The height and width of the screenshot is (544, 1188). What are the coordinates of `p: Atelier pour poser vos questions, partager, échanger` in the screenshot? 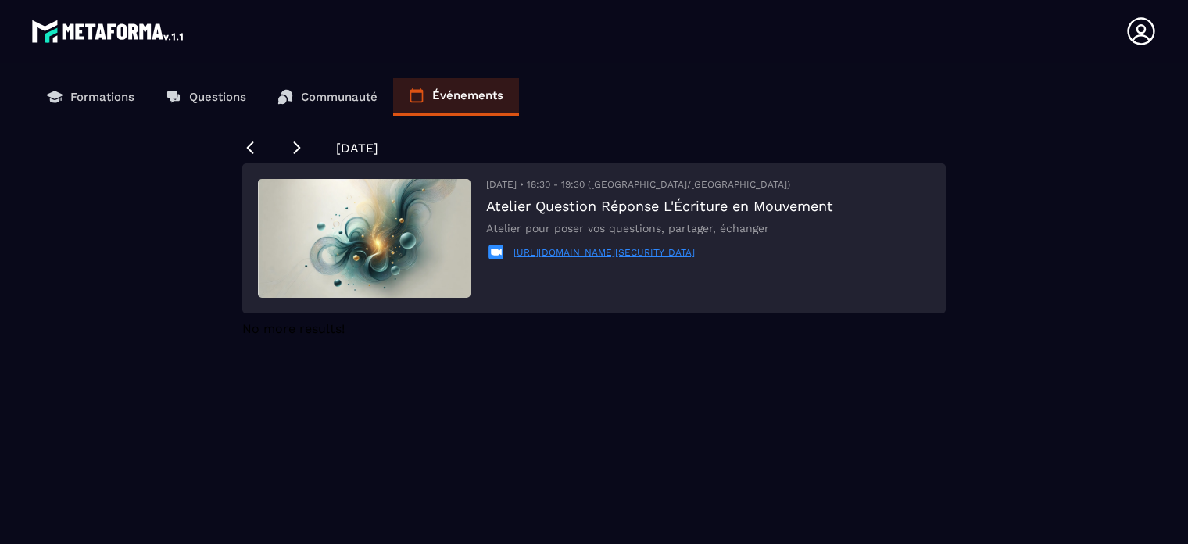 It's located at (660, 228).